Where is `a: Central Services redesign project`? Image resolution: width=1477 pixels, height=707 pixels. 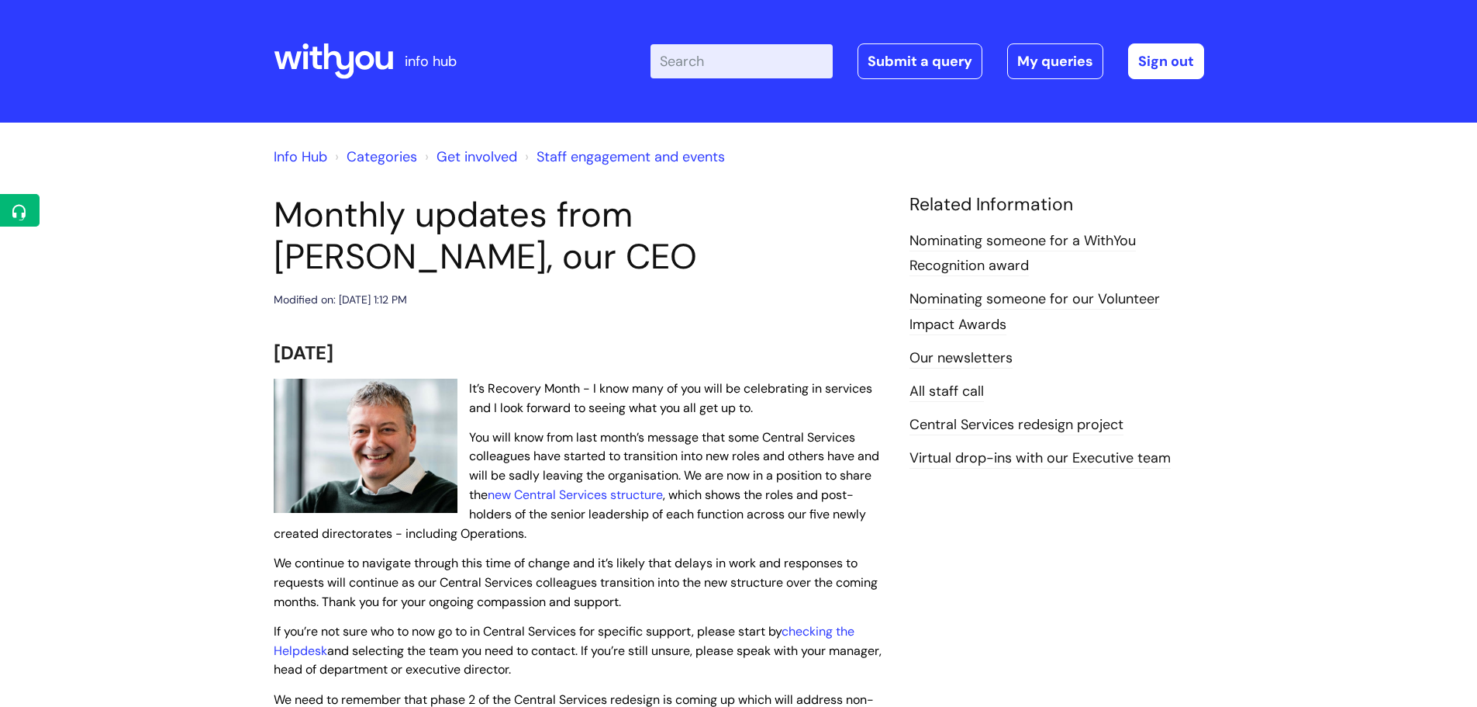 a: Central Services redesign project is located at coordinates (1017, 425).